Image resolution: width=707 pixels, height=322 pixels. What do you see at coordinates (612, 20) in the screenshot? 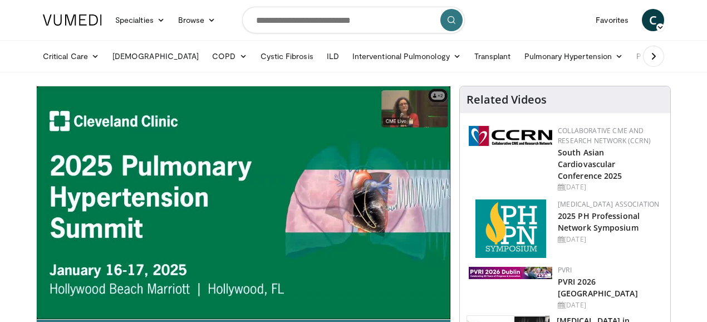
I see `a: Favorites` at bounding box center [612, 20].